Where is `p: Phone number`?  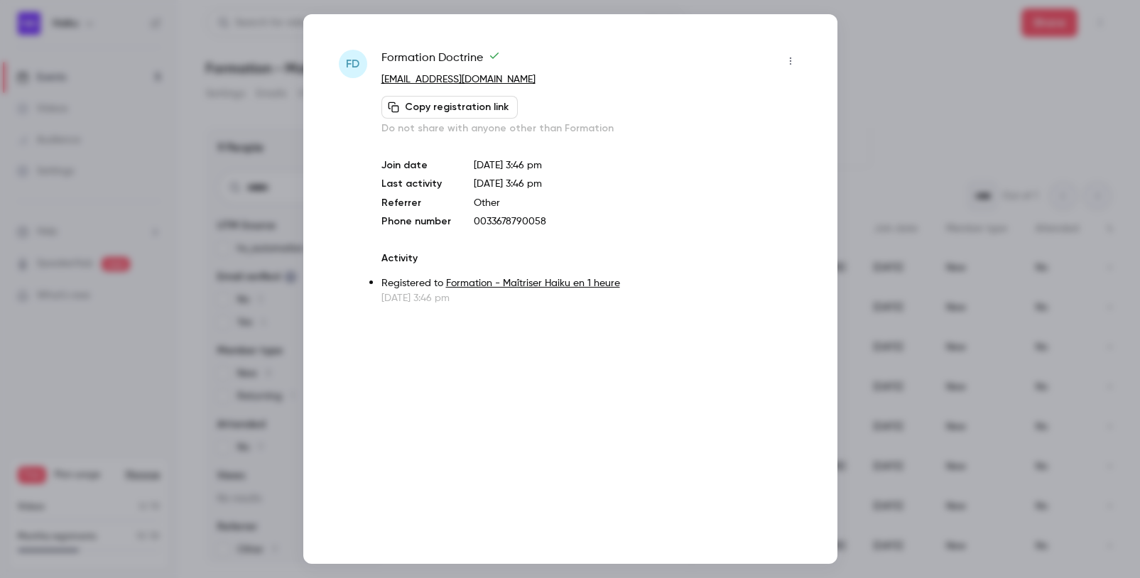
p: Phone number is located at coordinates (416, 222).